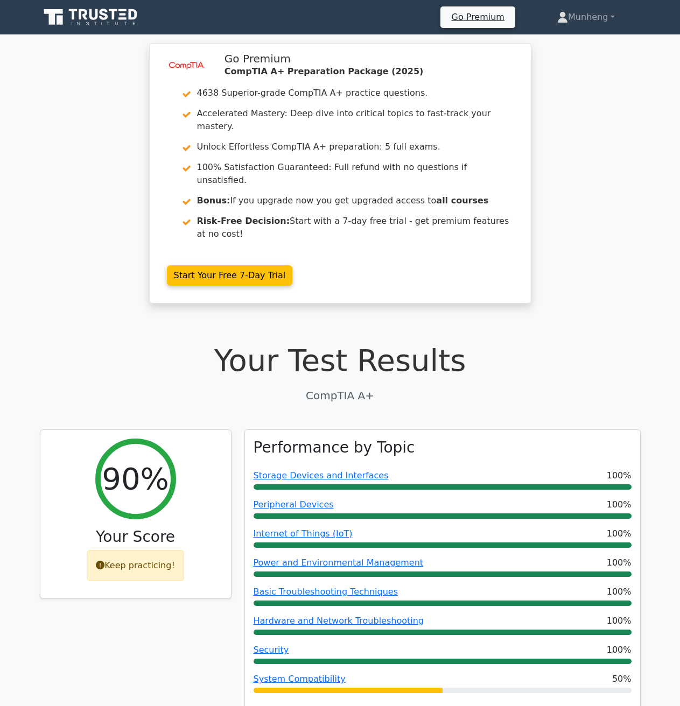 The width and height of the screenshot is (680, 706). I want to click on a: Start Your Free 7-Day Trial, so click(230, 275).